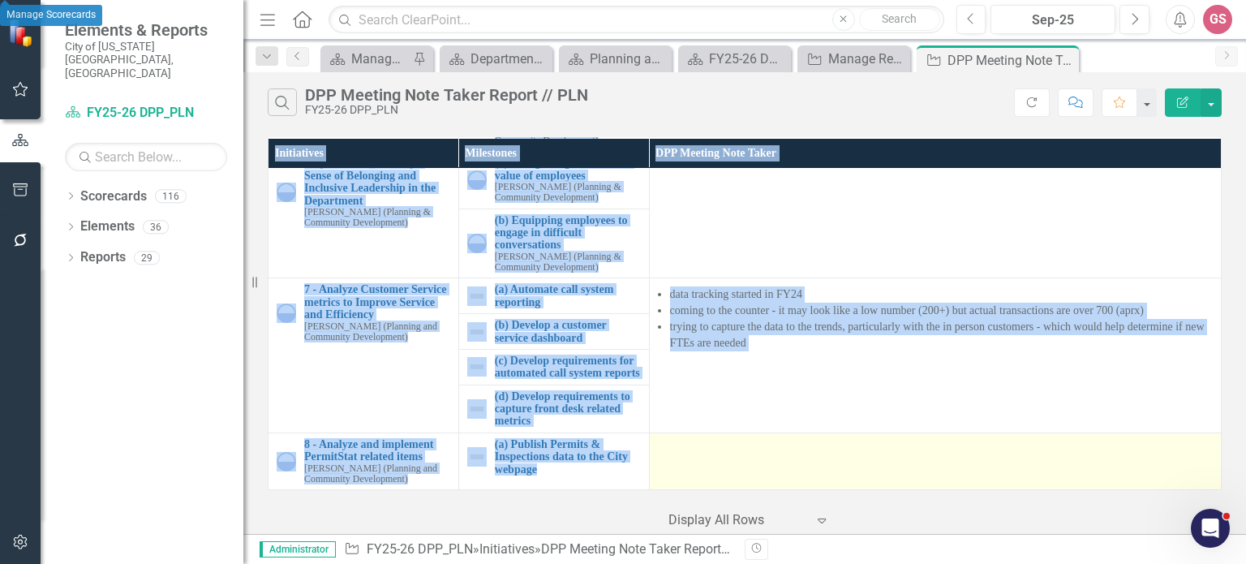 The height and width of the screenshot is (564, 1246). What do you see at coordinates (615, 58) in the screenshot?
I see `a: Planning and Community Development` at bounding box center [615, 58].